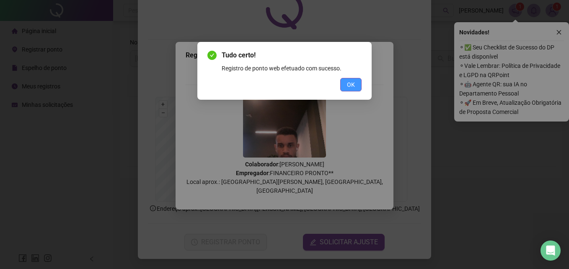  I want to click on span: check-circle, so click(212, 55).